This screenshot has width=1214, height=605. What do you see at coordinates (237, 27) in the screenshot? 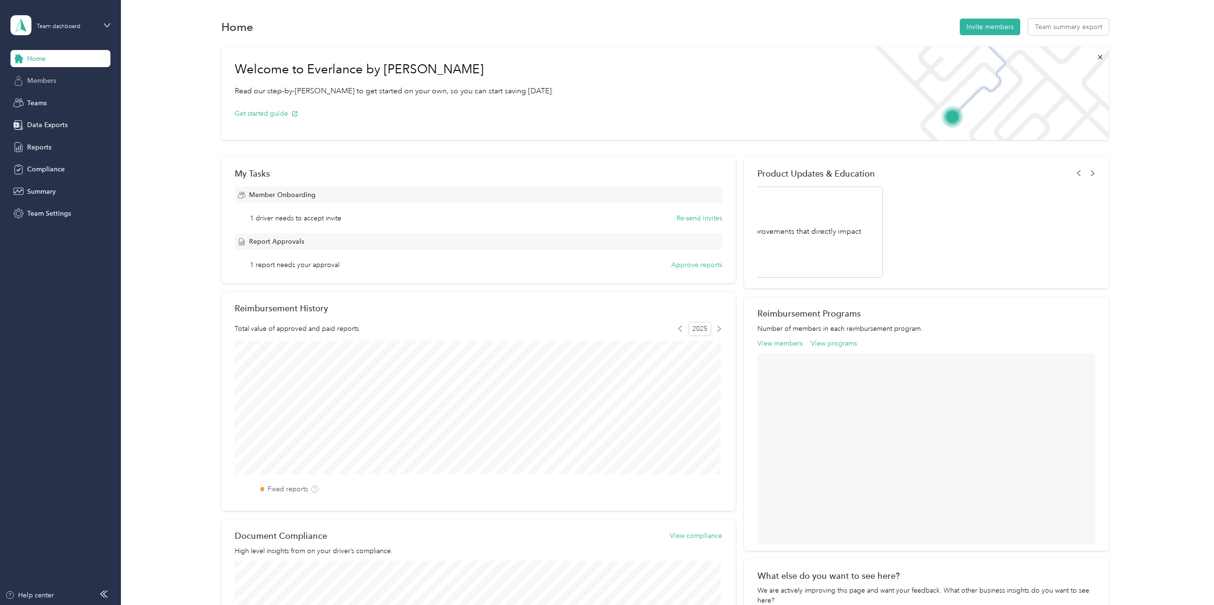
I see `h1: Home` at bounding box center [237, 27].